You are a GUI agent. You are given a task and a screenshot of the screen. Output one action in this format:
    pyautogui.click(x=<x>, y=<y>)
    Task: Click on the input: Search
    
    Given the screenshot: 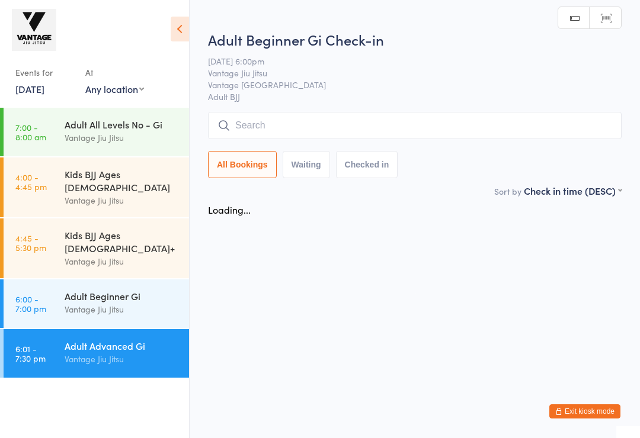 What is the action you would take?
    pyautogui.click(x=415, y=126)
    